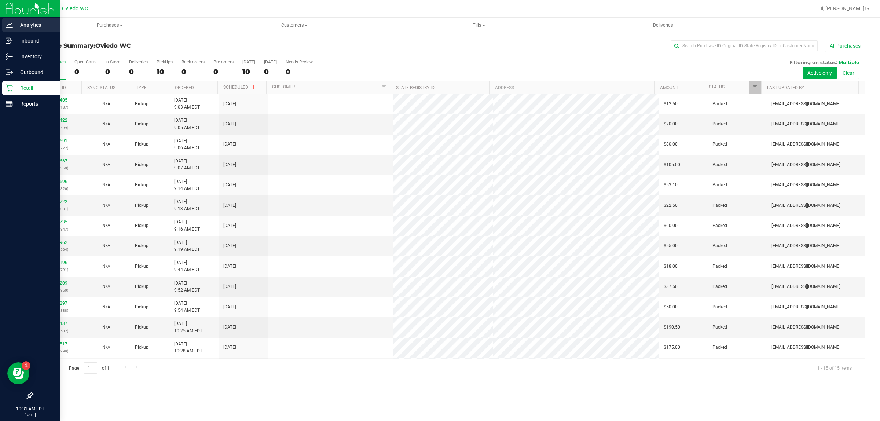 The width and height of the screenshot is (880, 421). I want to click on p: Analytics, so click(35, 25).